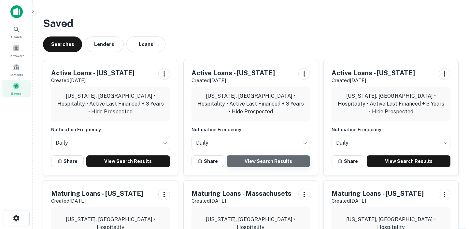  I want to click on a: Contacts, so click(16, 70).